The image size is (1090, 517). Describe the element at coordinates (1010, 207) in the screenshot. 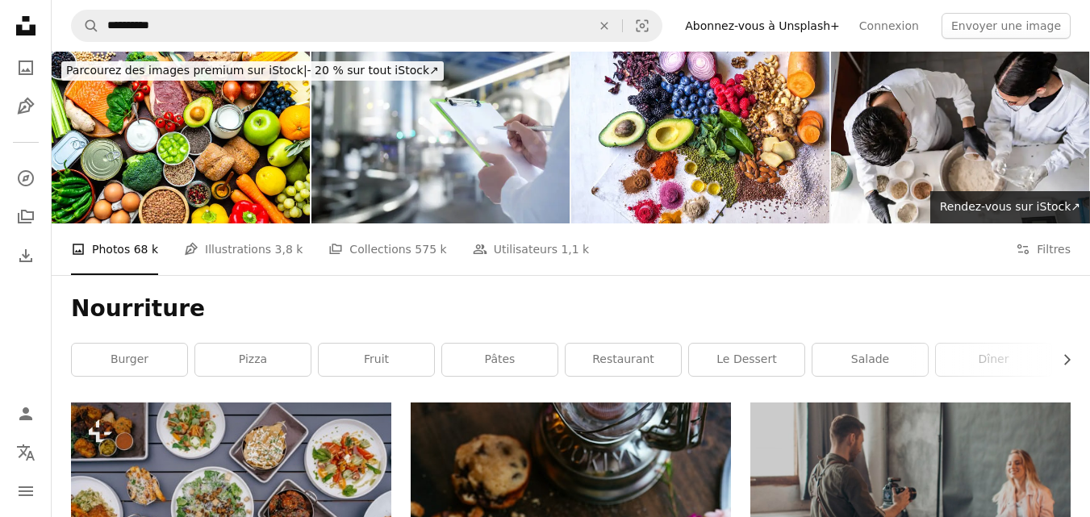

I see `a: Rendez-vous sur iStock↗` at that location.